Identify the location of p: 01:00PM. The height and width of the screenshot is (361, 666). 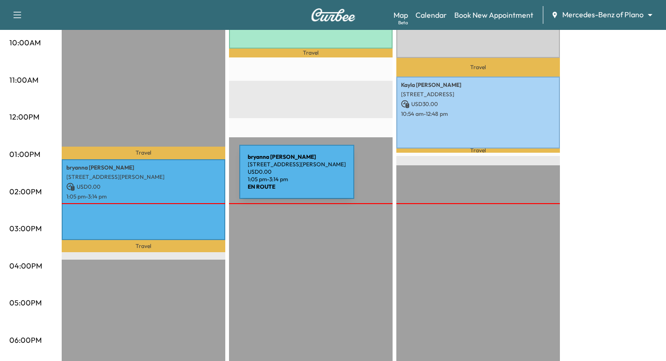
(25, 154).